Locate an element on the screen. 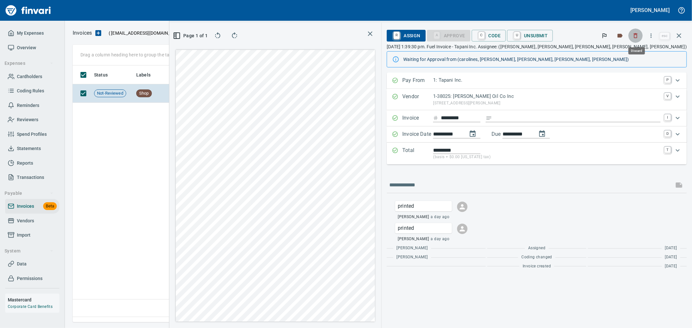 Image resolution: width=692 pixels, height=328 pixels. button: Page 1 of 1 is located at coordinates (191, 36).